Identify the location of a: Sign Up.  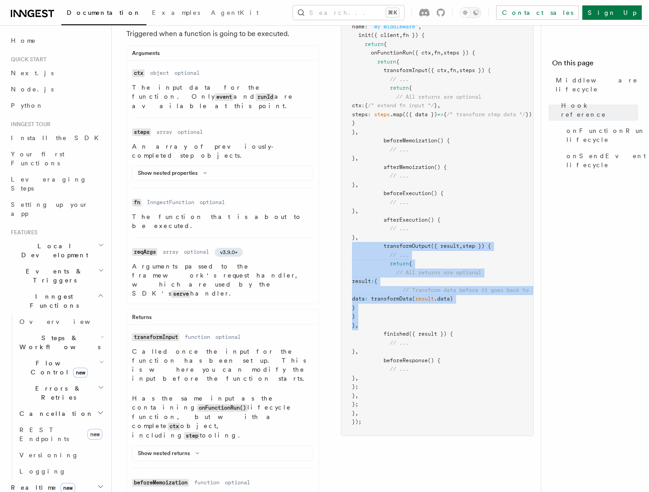
(612, 13).